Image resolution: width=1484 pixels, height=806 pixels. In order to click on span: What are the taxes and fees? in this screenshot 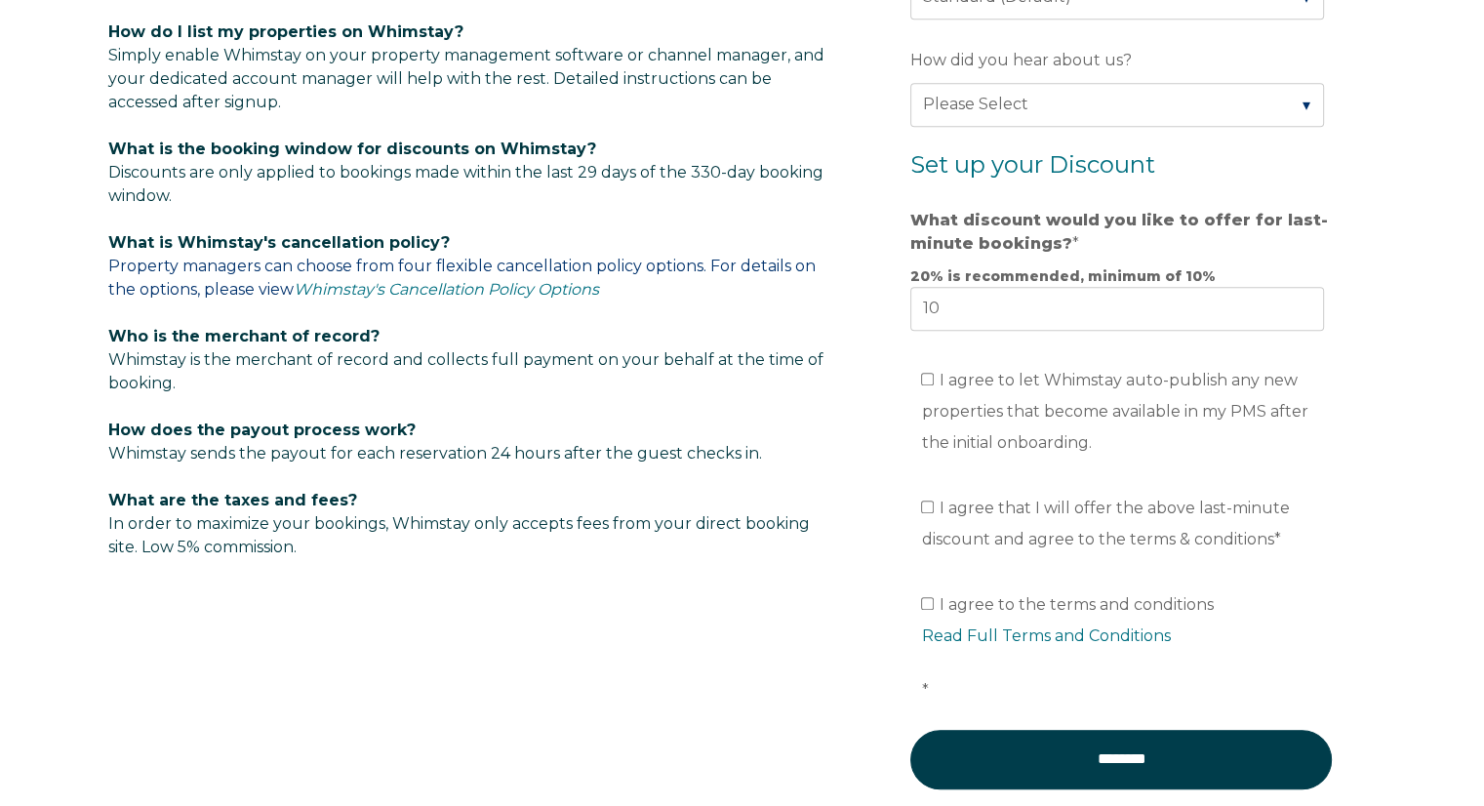, I will do `click(232, 499)`.